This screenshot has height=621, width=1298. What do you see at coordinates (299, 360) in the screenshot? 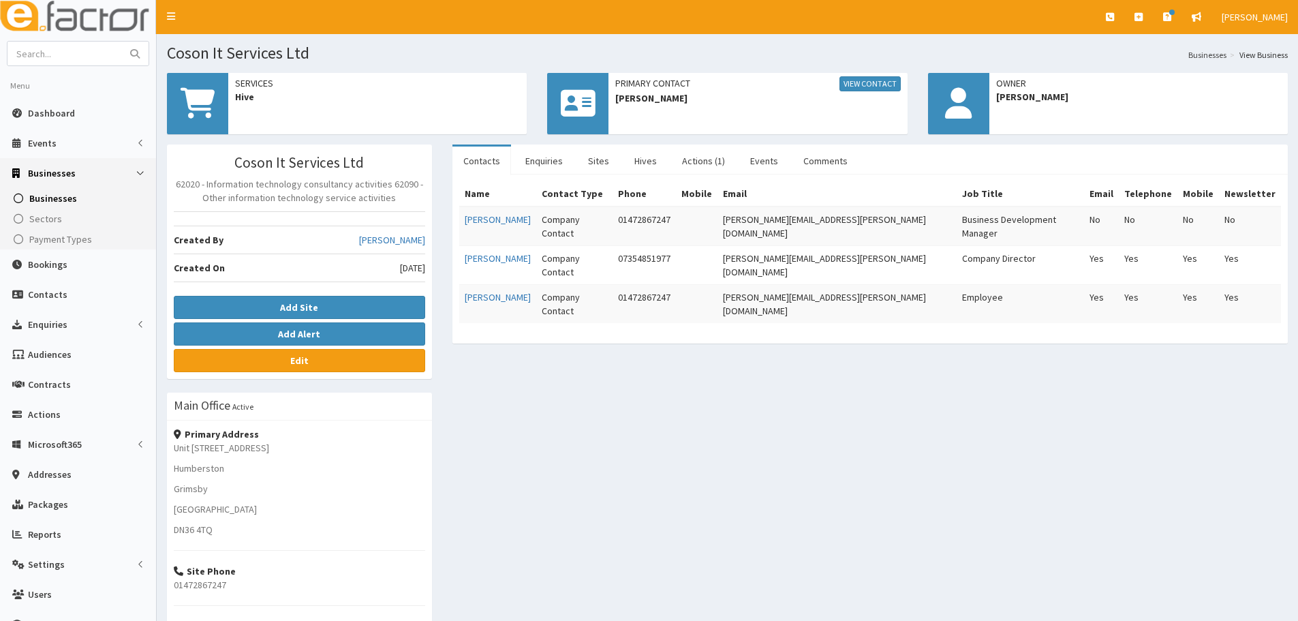
I see `a: Edit` at bounding box center [299, 360].